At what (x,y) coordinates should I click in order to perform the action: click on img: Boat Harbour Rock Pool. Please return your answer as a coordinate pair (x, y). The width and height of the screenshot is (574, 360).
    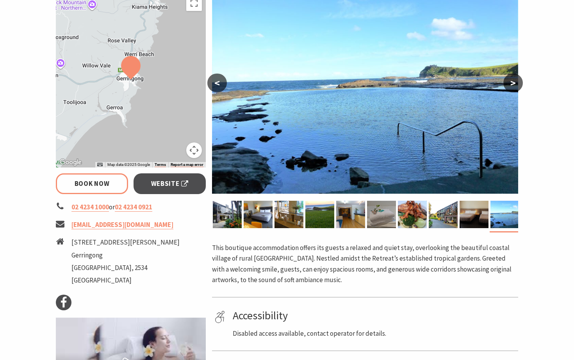
    Looking at the image, I should click on (505, 214).